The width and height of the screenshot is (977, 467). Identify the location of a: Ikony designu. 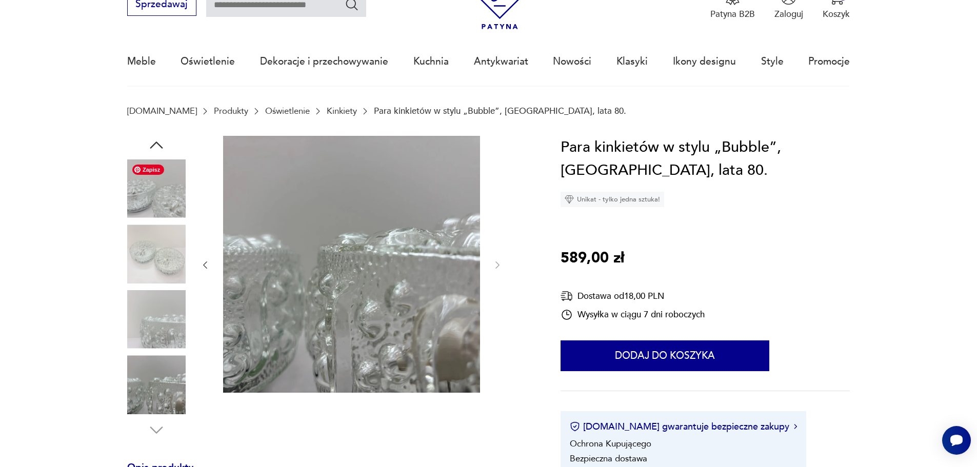
(704, 62).